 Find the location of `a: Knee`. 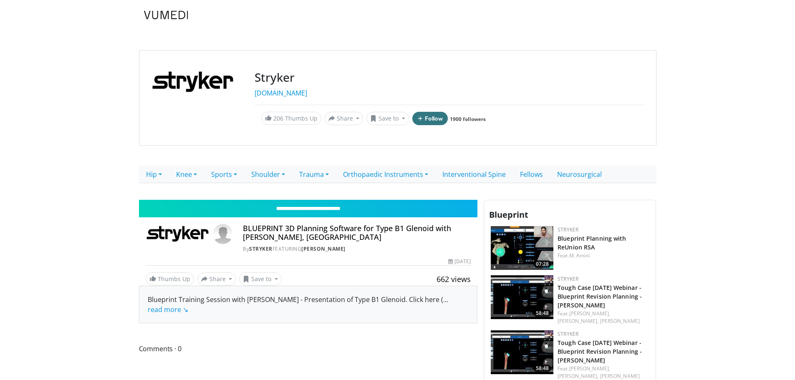

a: Knee is located at coordinates (187, 175).